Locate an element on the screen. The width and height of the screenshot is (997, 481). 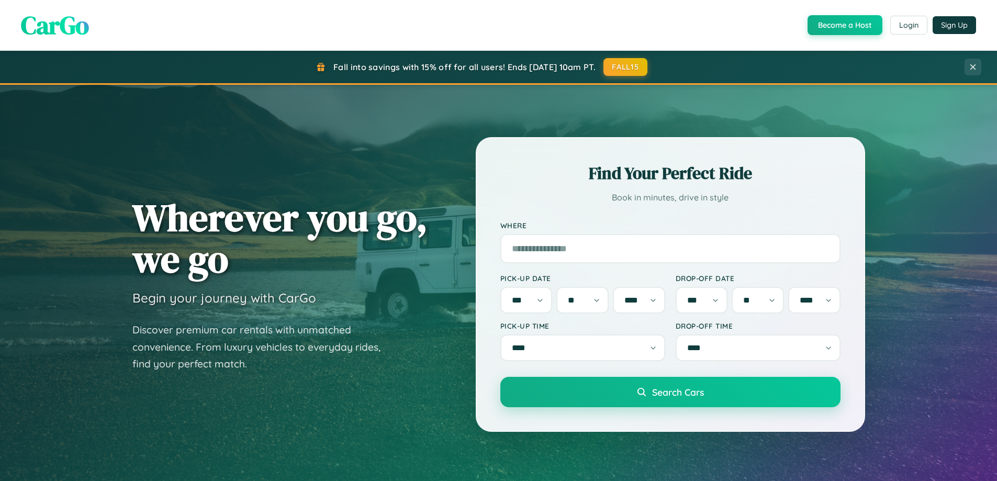
h2: Find Your Perfect Ride is located at coordinates (670, 173).